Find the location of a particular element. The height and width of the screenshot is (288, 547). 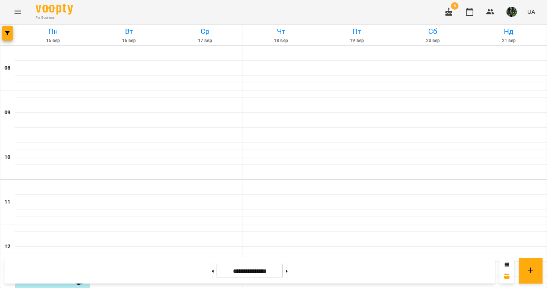

h6: 20 вер is located at coordinates (433, 41).